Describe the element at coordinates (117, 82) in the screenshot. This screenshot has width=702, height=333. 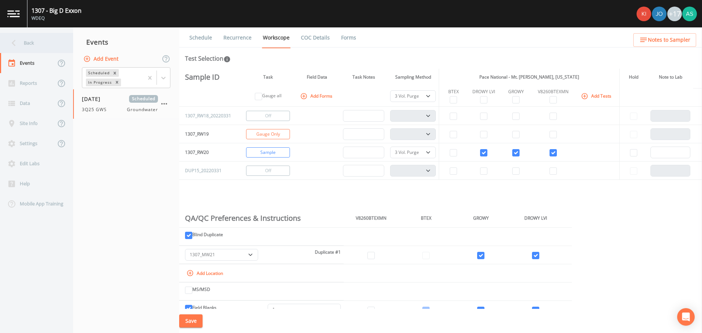
I see `div: Remove In Progress` at that location.